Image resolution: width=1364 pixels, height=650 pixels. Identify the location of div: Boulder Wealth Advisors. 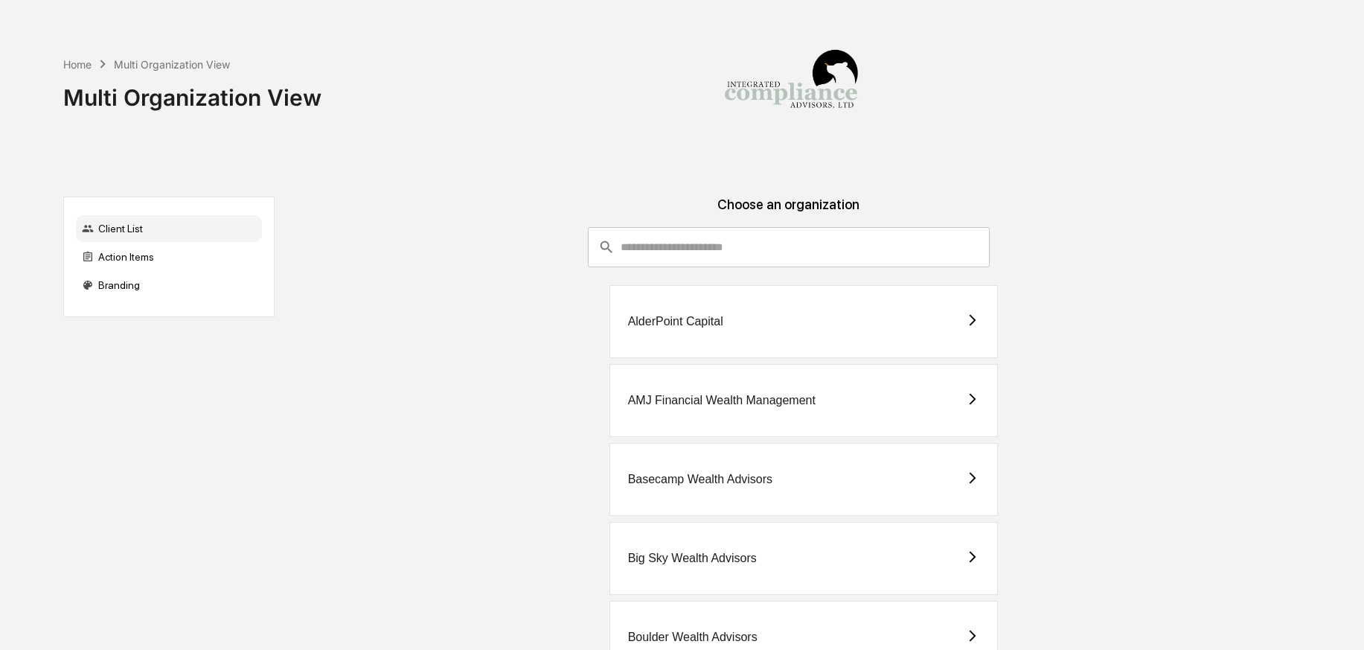
(693, 637).